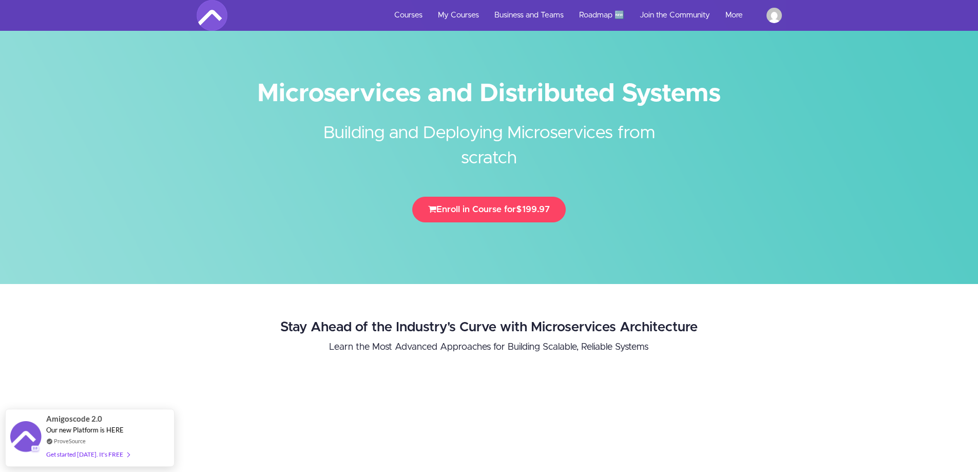  I want to click on p: Learn the Most Advanced Approaches for Building Scalable, Reliable Systems, so click(489, 347).